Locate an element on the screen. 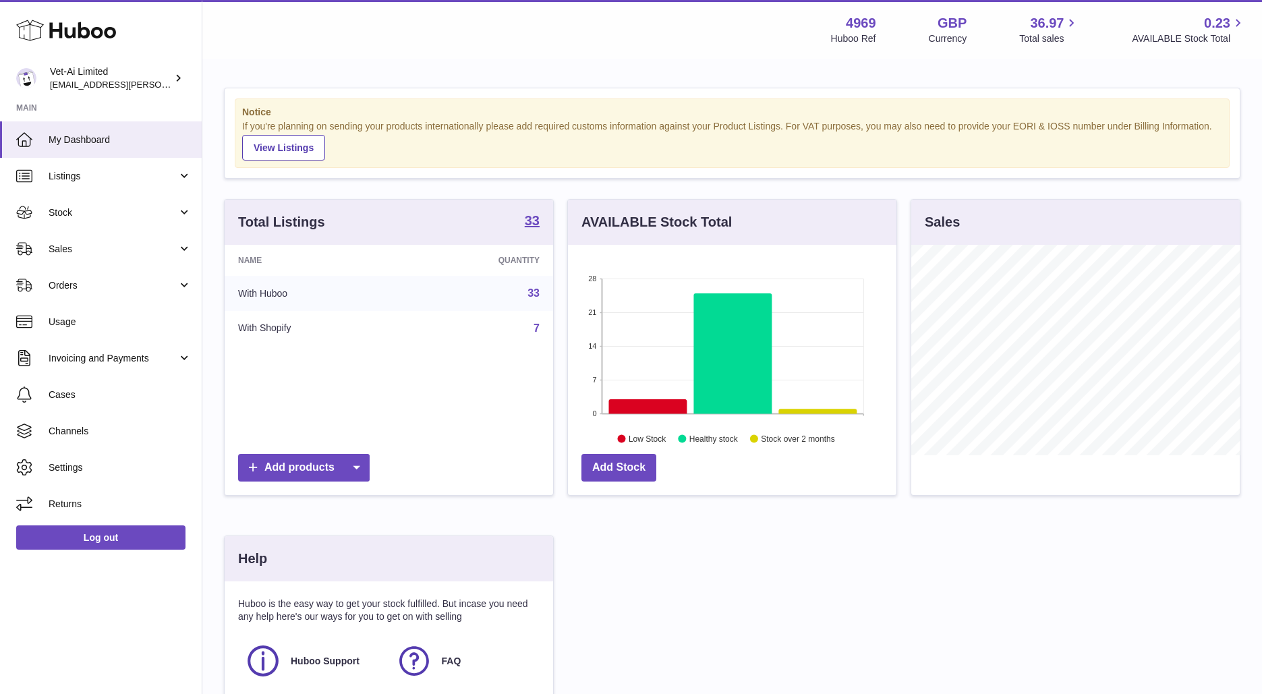 Image resolution: width=1262 pixels, height=694 pixels. h3: Total Listings is located at coordinates (281, 222).